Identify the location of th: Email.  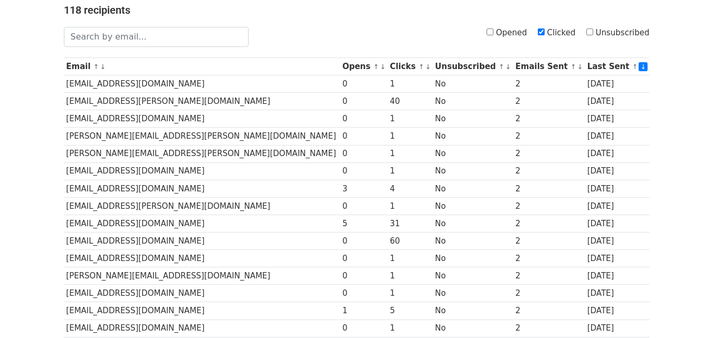
(202, 66).